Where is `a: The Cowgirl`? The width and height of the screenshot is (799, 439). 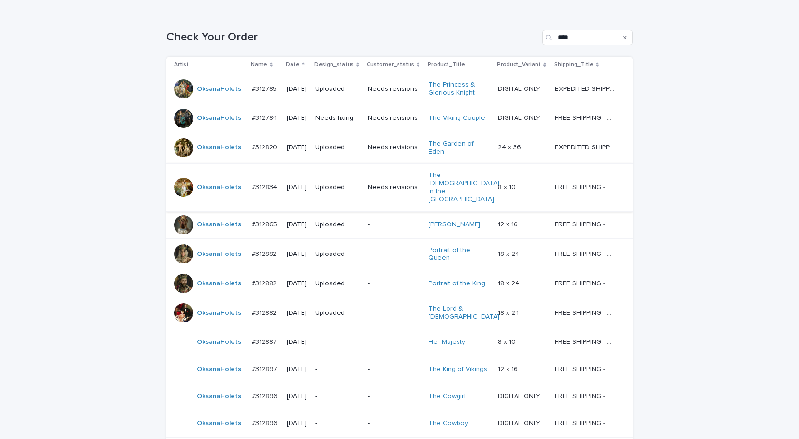
a: The Cowgirl is located at coordinates (447, 396).